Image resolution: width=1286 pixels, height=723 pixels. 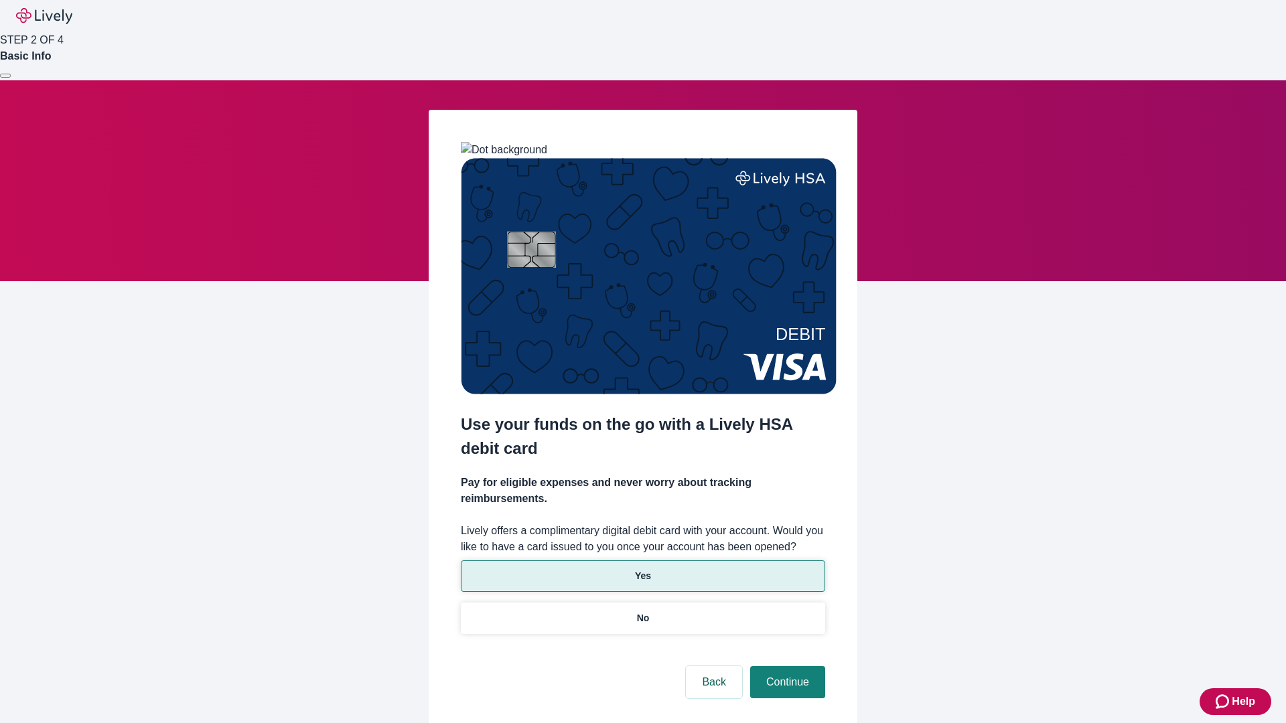 I want to click on img: Dot background, so click(x=504, y=150).